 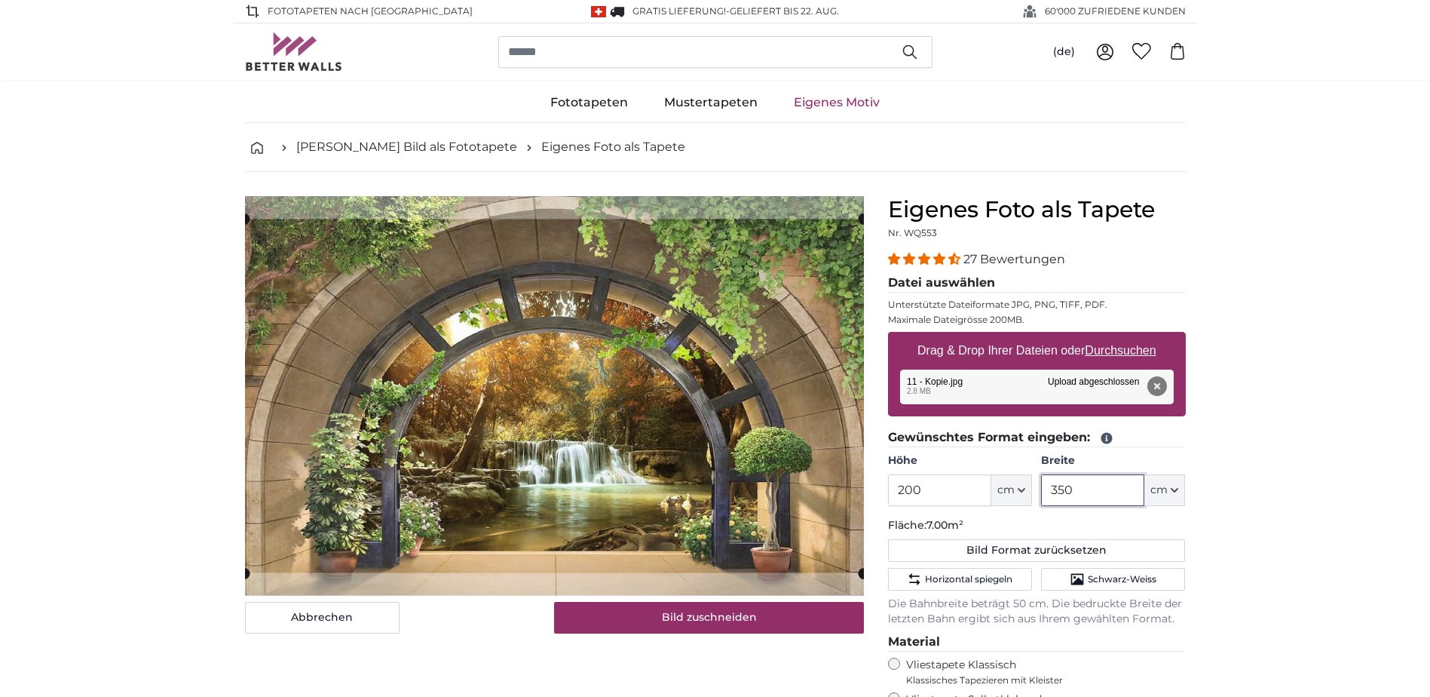 What do you see at coordinates (926, 259) in the screenshot?
I see `span: 4.41 stars` at bounding box center [926, 259].